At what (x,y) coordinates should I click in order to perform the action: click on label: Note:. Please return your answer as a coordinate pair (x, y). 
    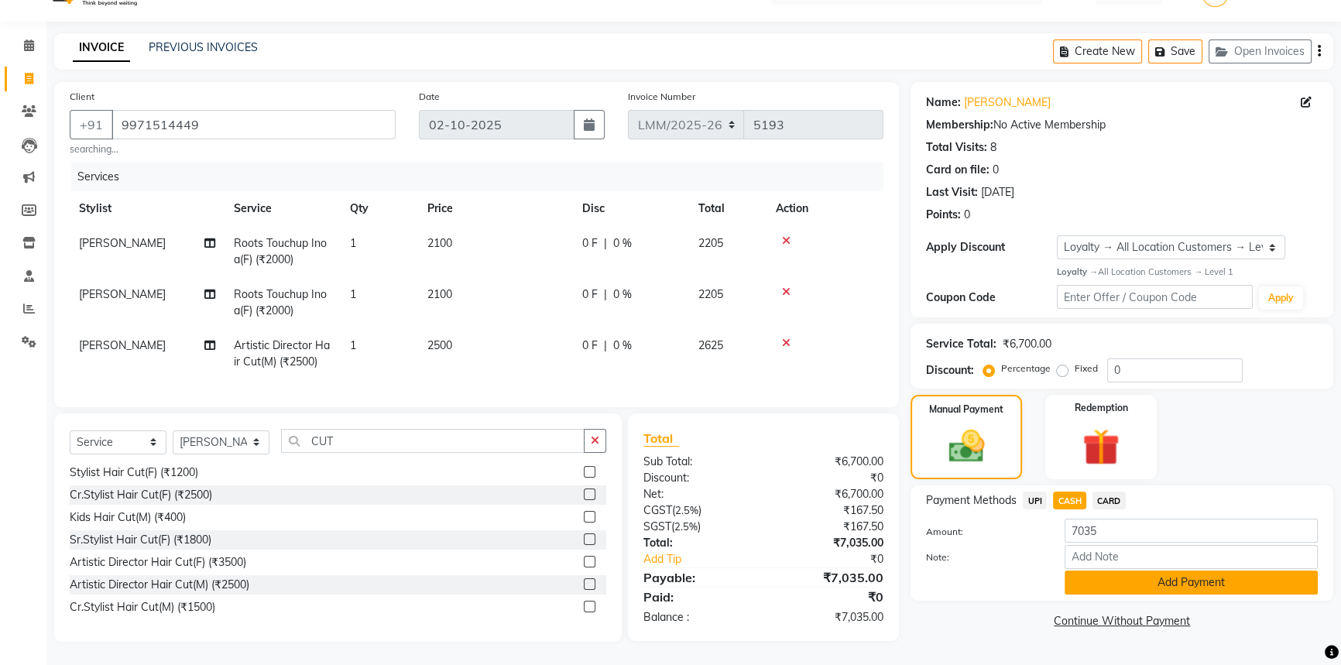
    Looking at the image, I should click on (983, 557).